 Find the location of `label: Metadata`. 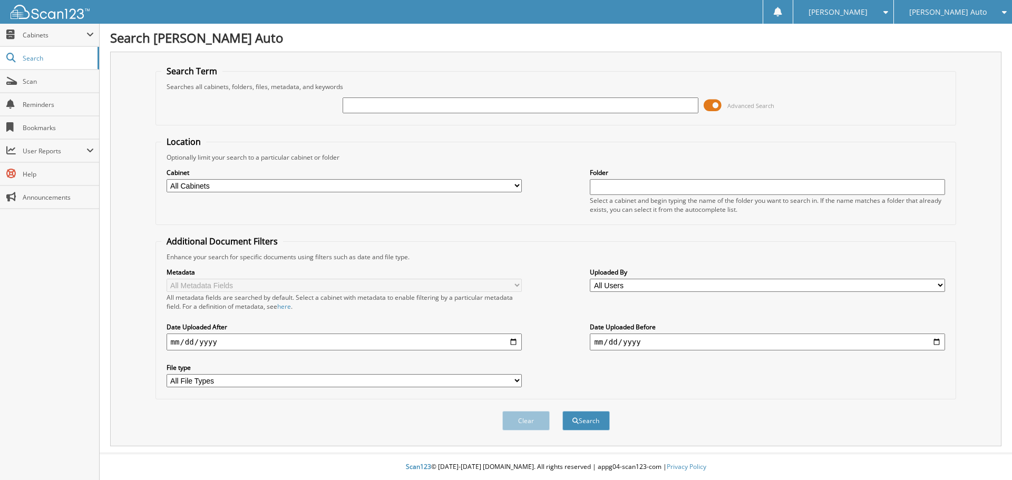

label: Metadata is located at coordinates (344, 272).